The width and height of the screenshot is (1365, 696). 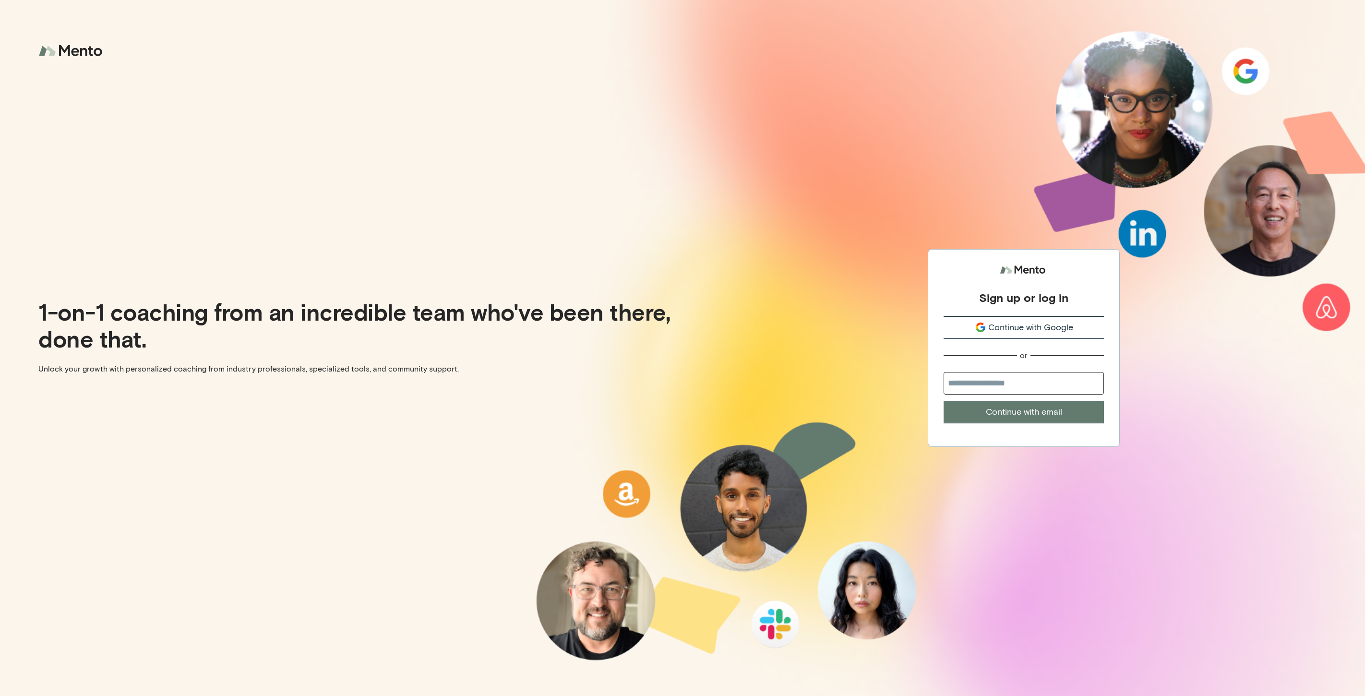 I want to click on p: 1-on-1 coaching from an incredible team who've been there, done that., so click(x=357, y=325).